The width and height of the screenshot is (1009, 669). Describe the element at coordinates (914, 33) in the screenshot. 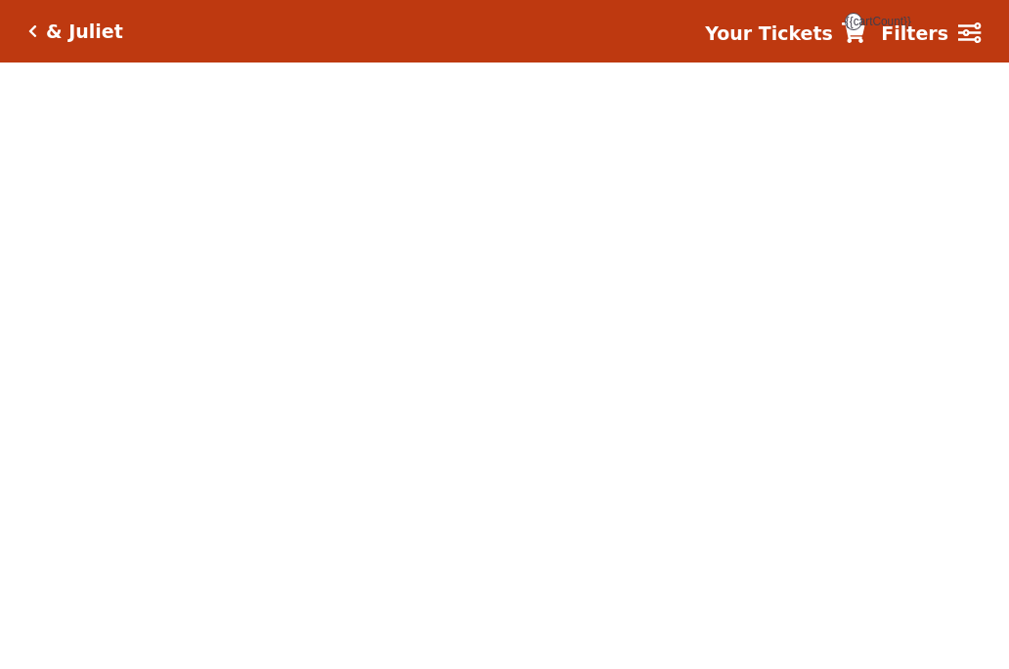

I see `strong: Filters` at that location.